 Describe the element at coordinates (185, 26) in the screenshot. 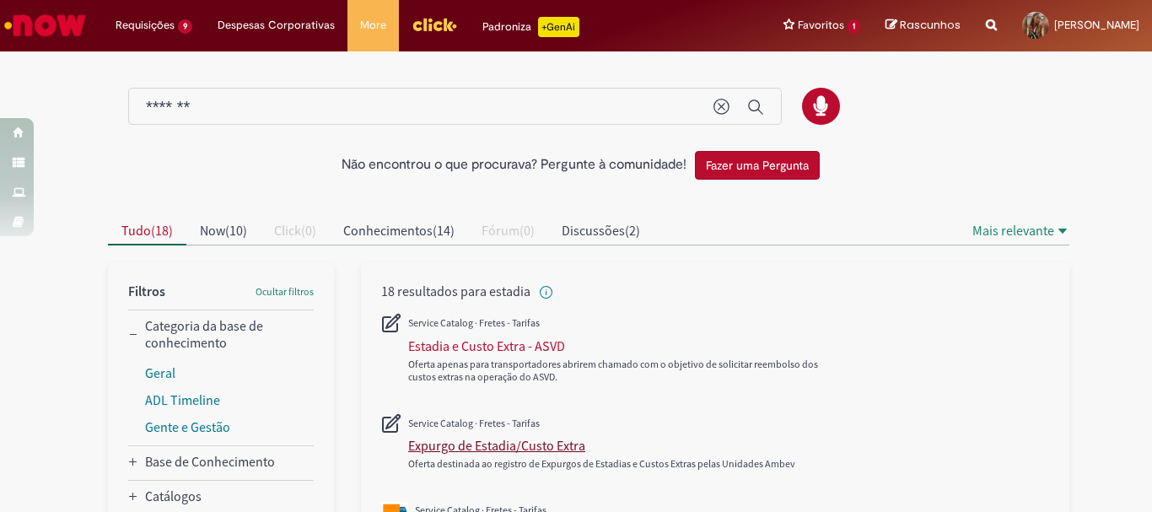

I see `span: 9` at that location.